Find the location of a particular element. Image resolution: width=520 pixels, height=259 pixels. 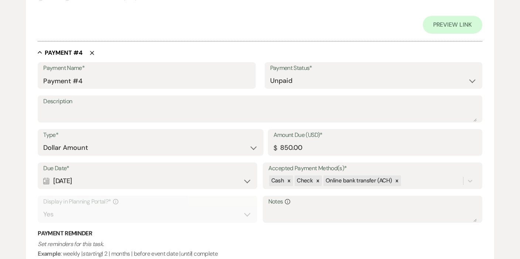

p: : weekly | | 2 | months | before event date | | complete is located at coordinates (260, 249).